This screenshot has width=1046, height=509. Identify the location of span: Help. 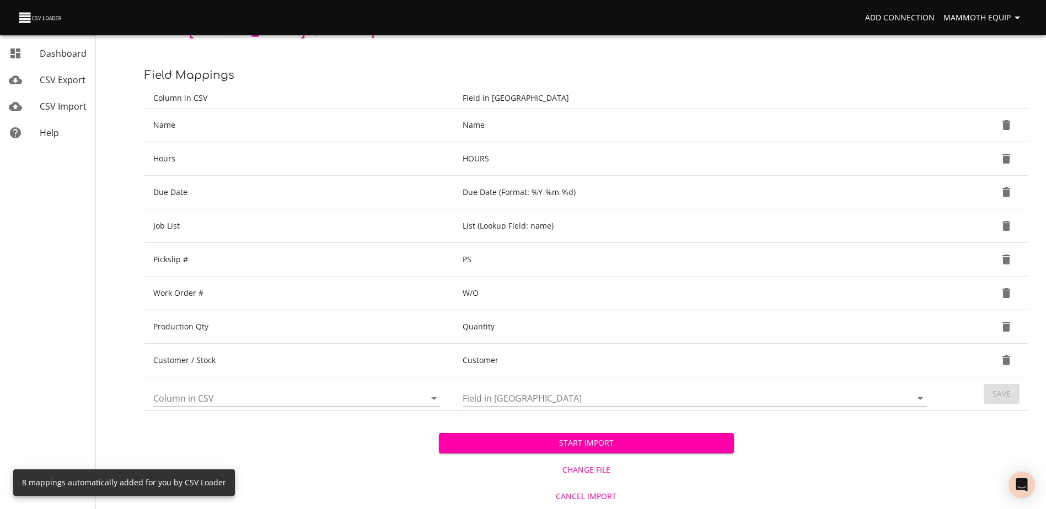
(49, 133).